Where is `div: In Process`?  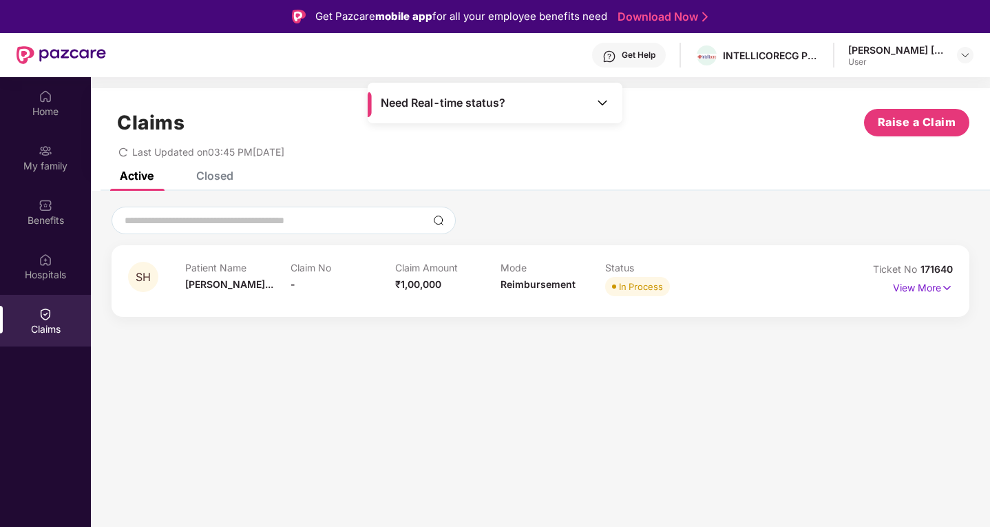 div: In Process is located at coordinates (641, 286).